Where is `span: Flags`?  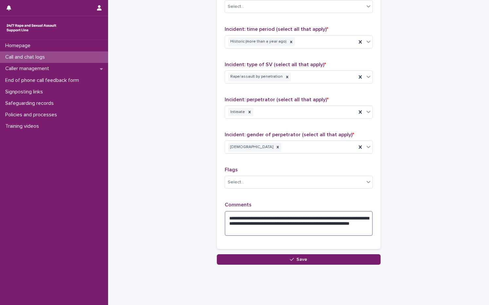 span: Flags is located at coordinates (231, 170).